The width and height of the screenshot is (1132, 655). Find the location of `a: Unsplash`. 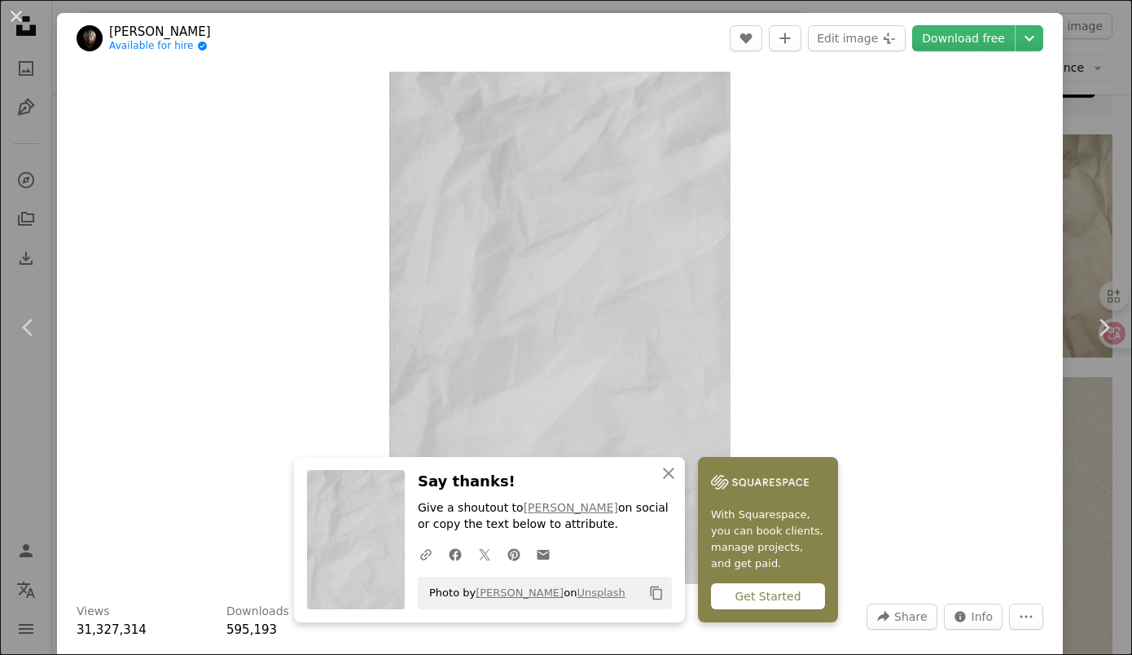

a: Unsplash is located at coordinates (600, 592).